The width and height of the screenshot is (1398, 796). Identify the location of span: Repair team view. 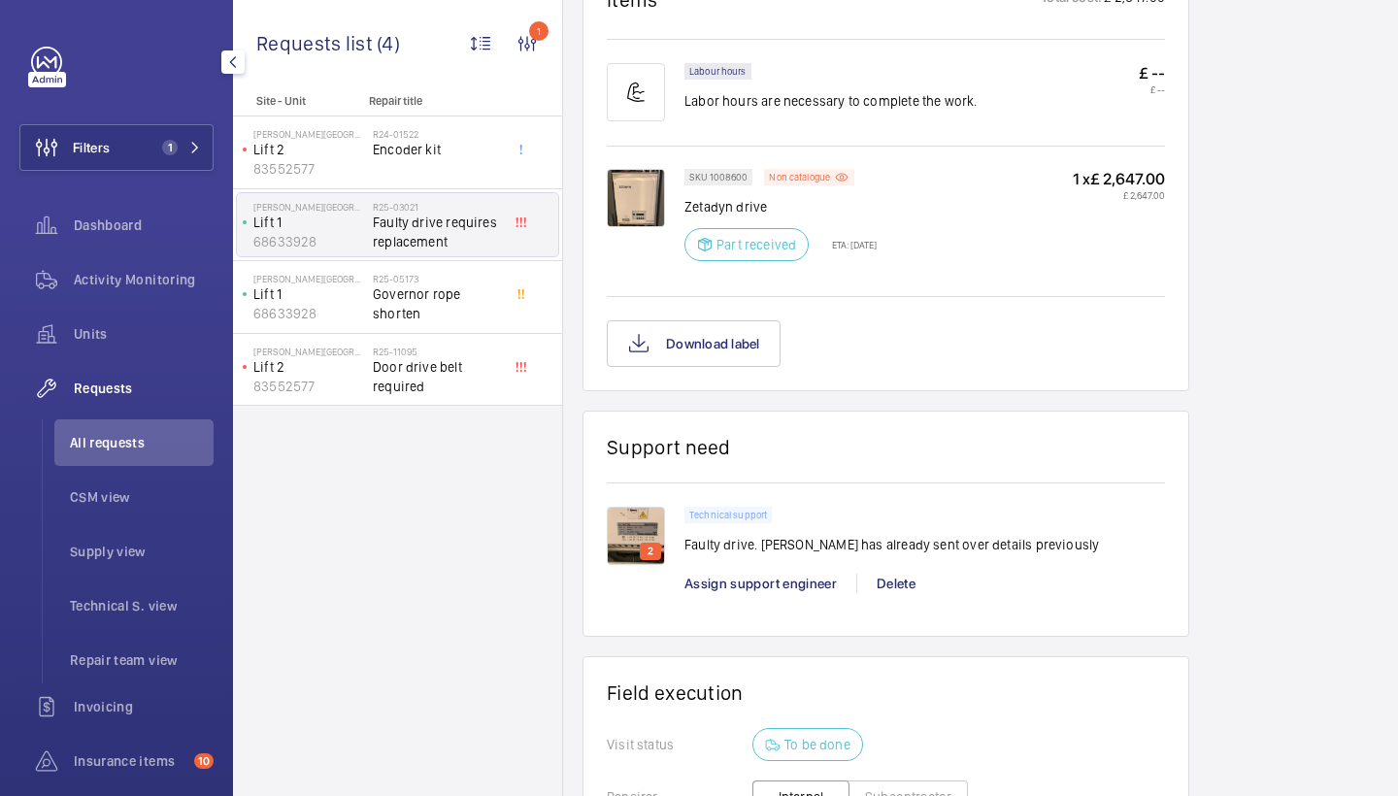
(142, 660).